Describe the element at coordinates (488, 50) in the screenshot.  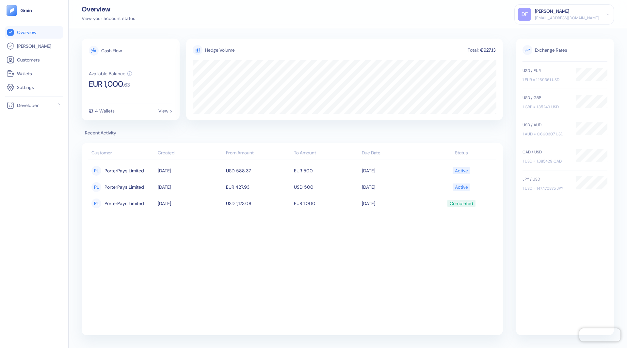
I see `div: €927.13` at that location.